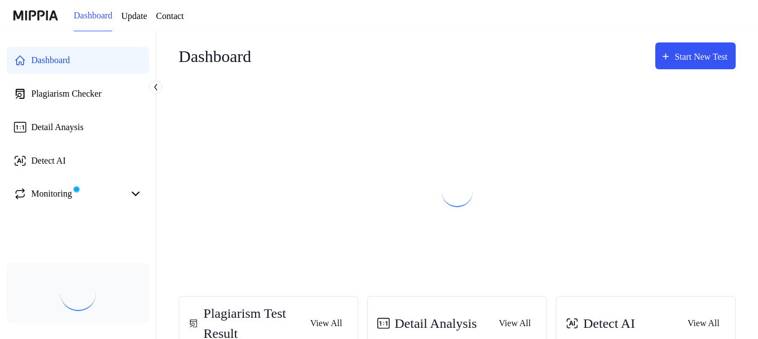  Describe the element at coordinates (78, 161) in the screenshot. I see `a: Detect AI` at that location.